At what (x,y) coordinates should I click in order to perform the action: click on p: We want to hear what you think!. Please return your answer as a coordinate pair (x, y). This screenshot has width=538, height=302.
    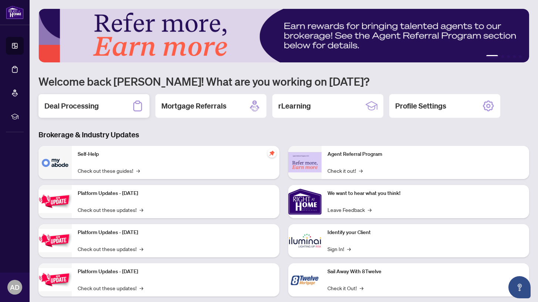
    Looking at the image, I should click on (425, 194).